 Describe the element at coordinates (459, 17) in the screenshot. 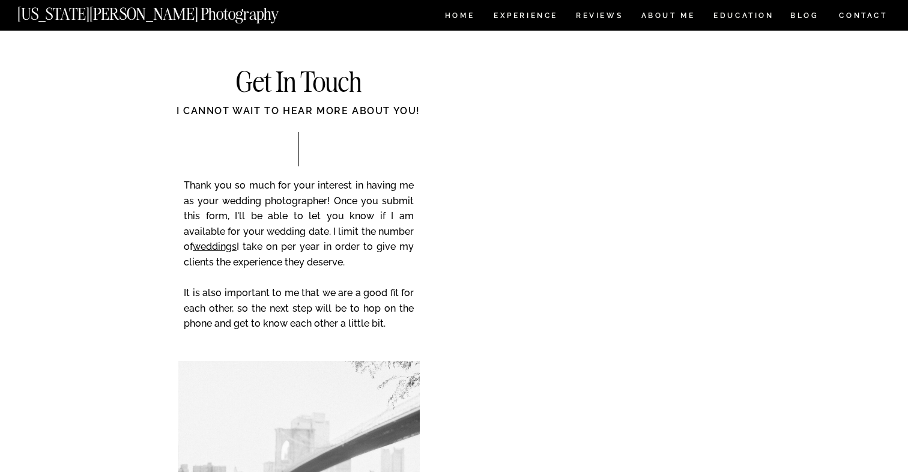

I see `nav: HOME` at that location.